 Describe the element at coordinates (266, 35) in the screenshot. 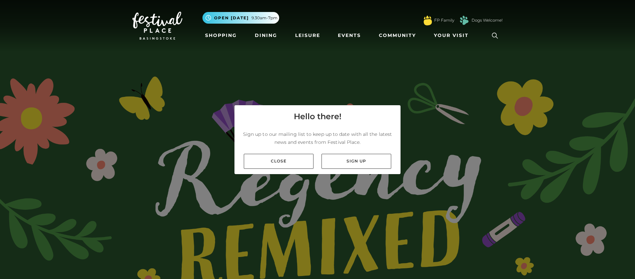

I see `a: Dining` at that location.